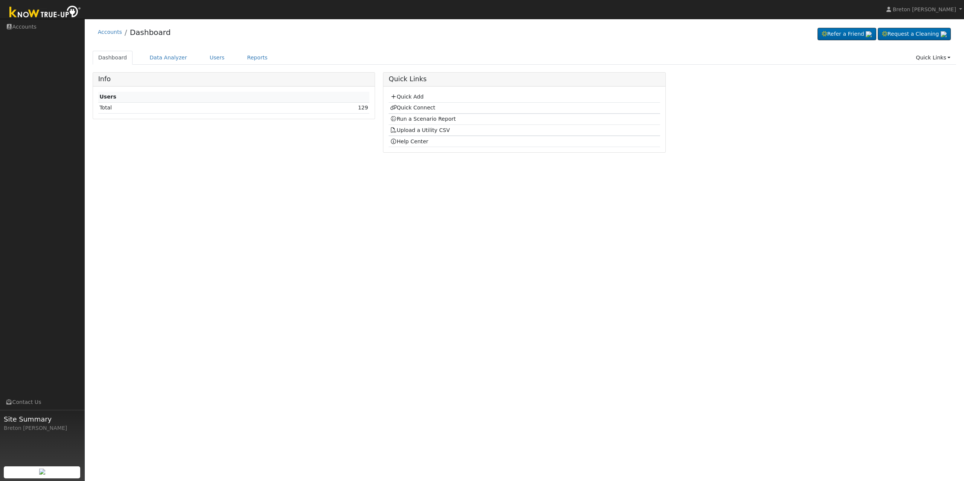 This screenshot has width=964, height=481. What do you see at coordinates (42, 419) in the screenshot?
I see `span: Site Summary` at bounding box center [42, 419].